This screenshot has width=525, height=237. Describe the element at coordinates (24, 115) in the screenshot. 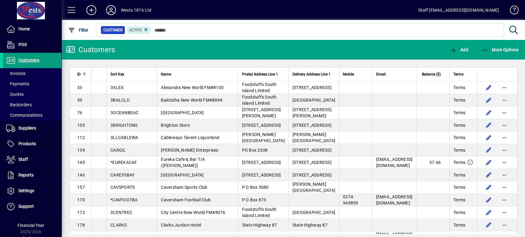

I see `span: Communications` at that location.